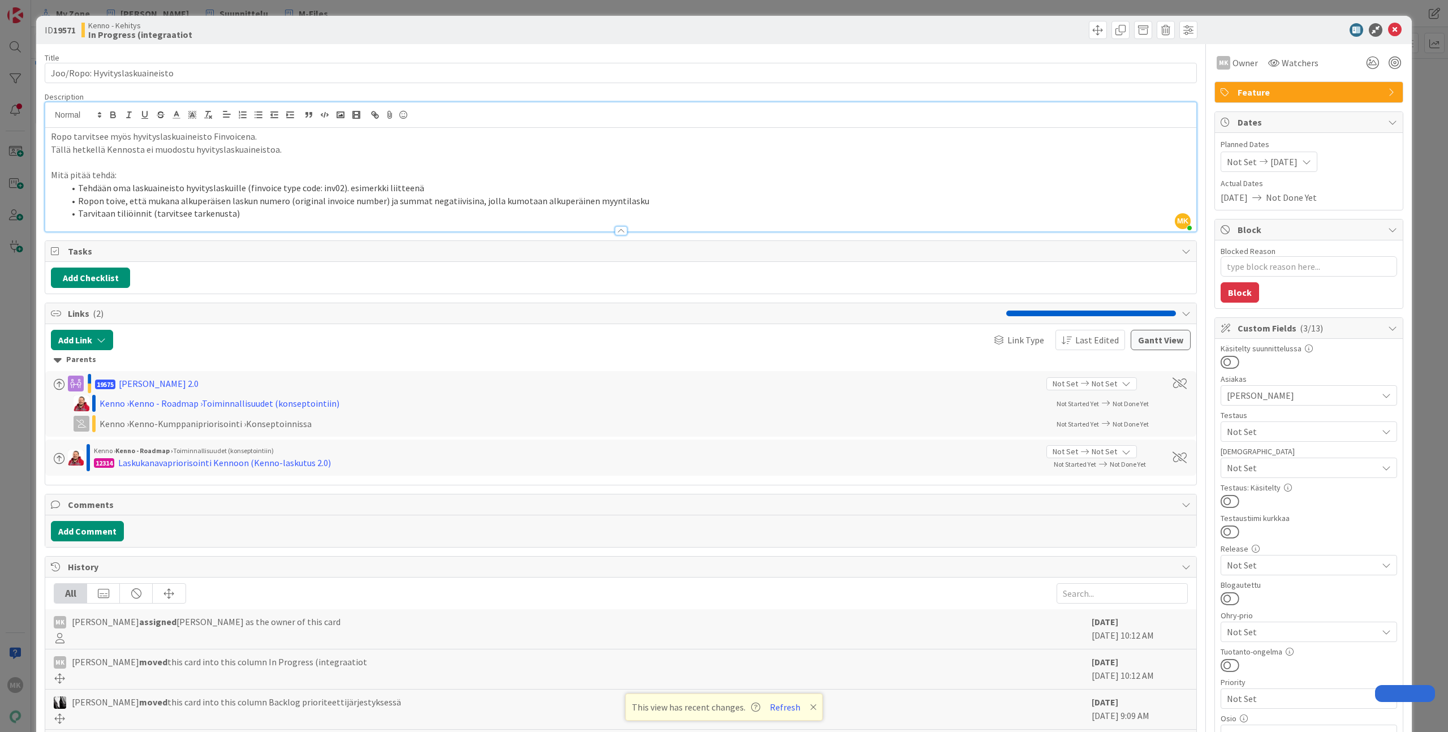 The image size is (1448, 732). Describe the element at coordinates (1309, 718) in the screenshot. I see `div: Osio` at that location.